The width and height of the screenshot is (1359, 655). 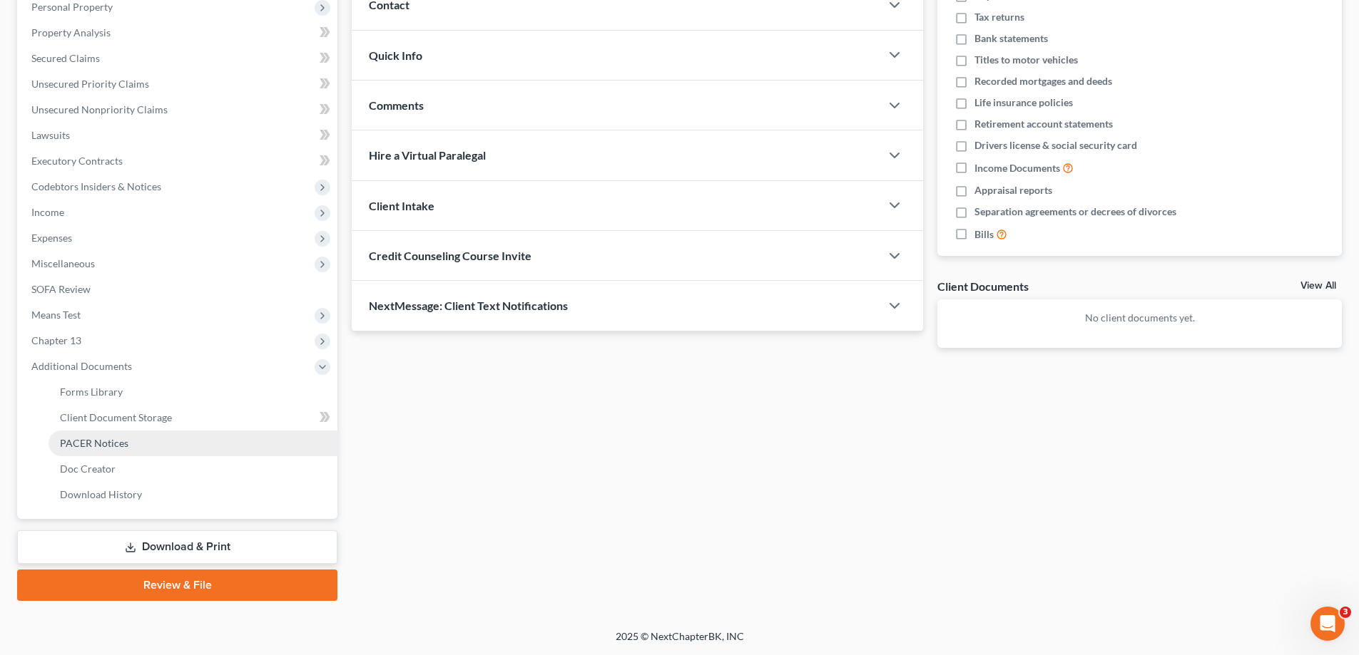 I want to click on span: Bank statements, so click(x=1011, y=39).